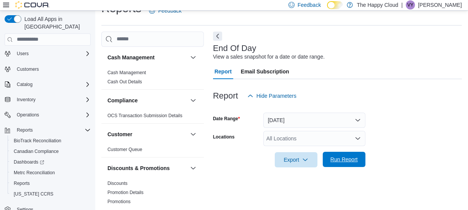 The width and height of the screenshot is (468, 210). Describe the element at coordinates (272, 96) in the screenshot. I see `button: Hide Parameters` at that location.